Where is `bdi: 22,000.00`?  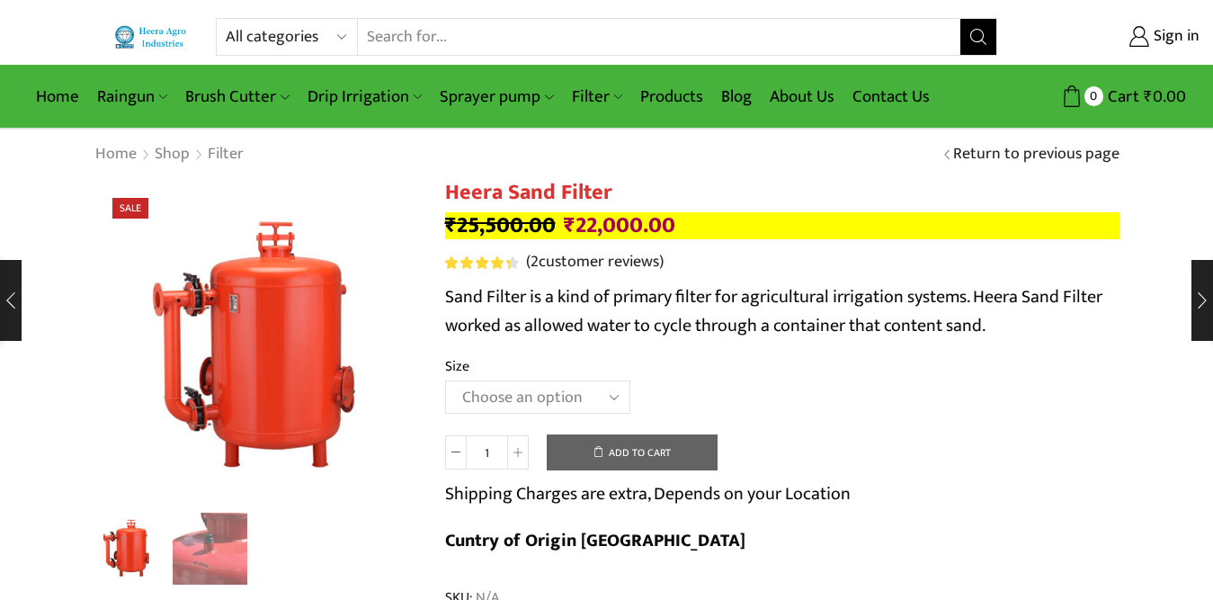
bdi: 22,000.00 is located at coordinates (620, 225).